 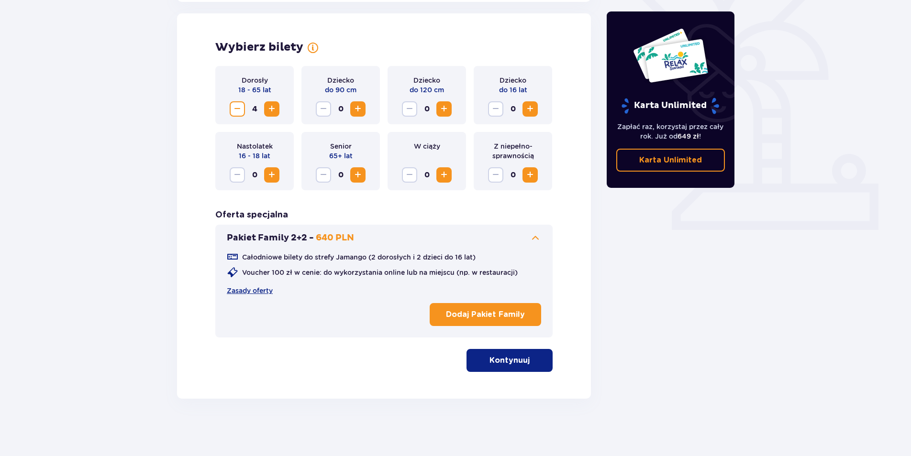 I want to click on p: 640 PLN, so click(x=335, y=238).